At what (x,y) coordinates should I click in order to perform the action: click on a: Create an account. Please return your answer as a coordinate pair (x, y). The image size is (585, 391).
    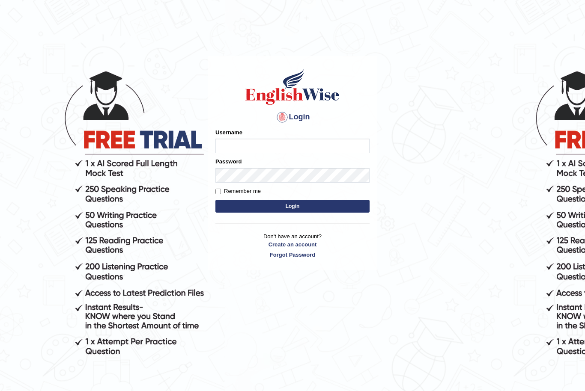
    Looking at the image, I should click on (292, 244).